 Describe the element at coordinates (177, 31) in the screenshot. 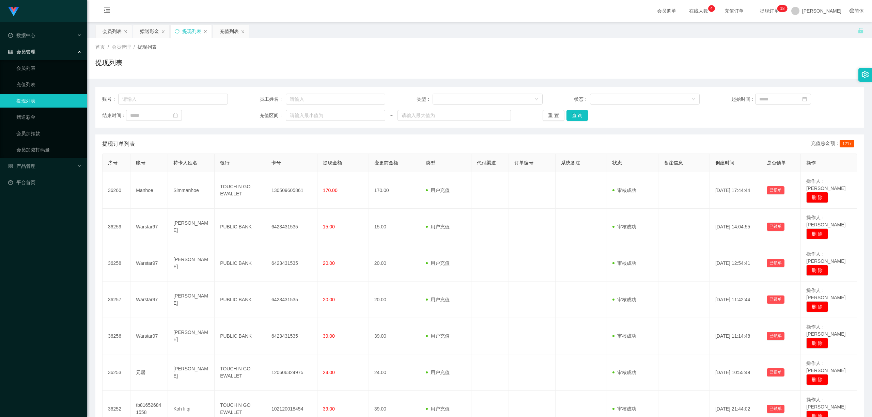

I see `i: 图标: sync` at that location.